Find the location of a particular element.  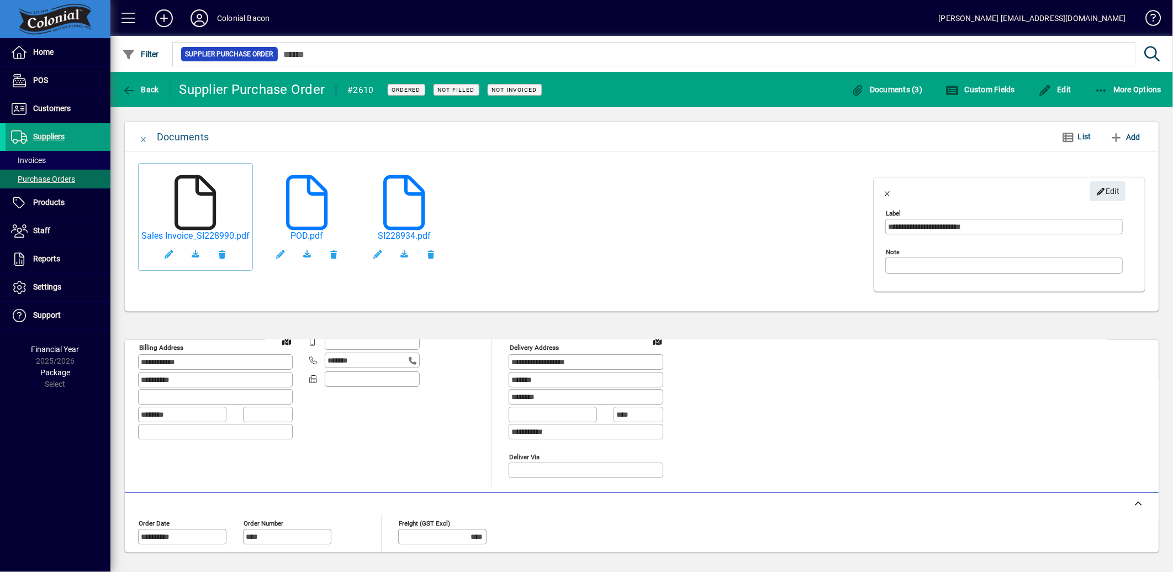

span: Supplier Purchase Order is located at coordinates (229, 54).